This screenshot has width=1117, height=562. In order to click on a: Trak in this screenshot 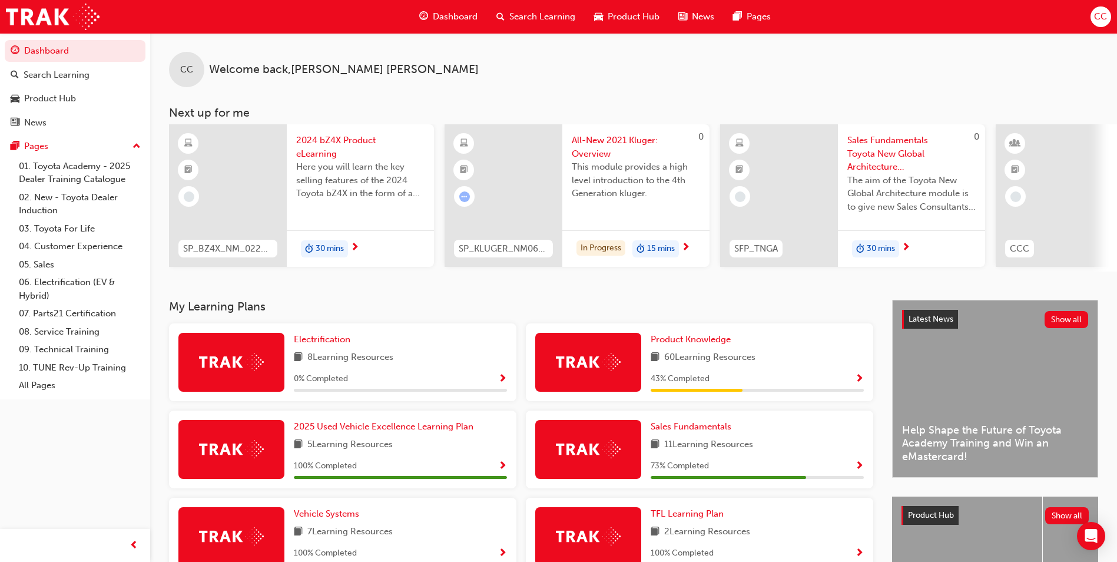, I will do `click(52, 16)`.